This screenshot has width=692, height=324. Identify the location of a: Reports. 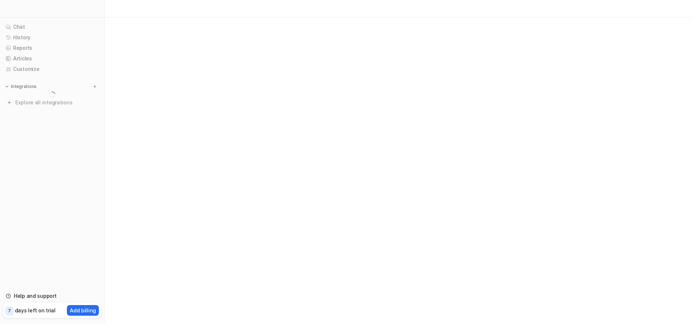
(52, 48).